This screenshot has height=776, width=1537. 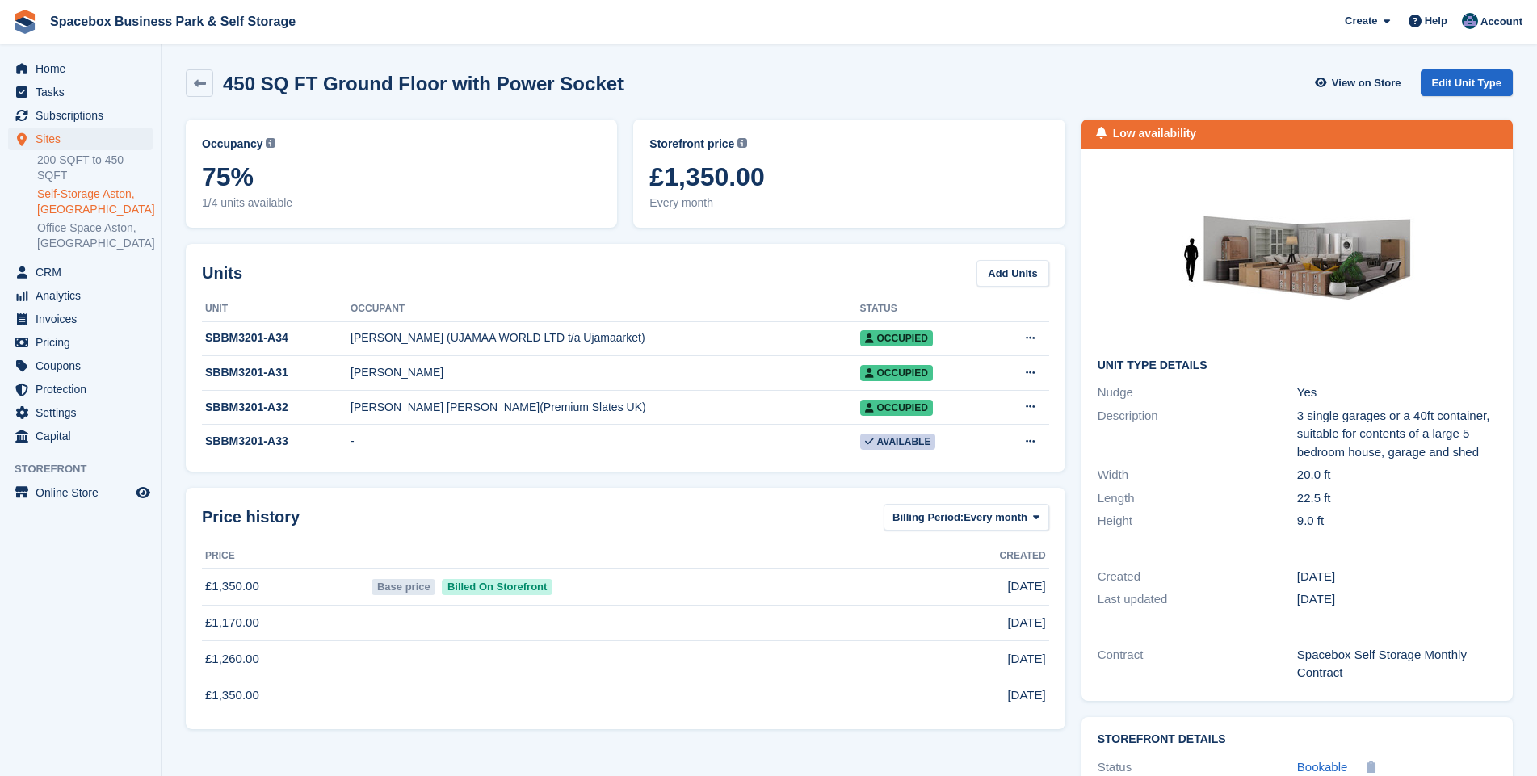 What do you see at coordinates (1197, 392) in the screenshot?
I see `div: Nudge` at bounding box center [1197, 392].